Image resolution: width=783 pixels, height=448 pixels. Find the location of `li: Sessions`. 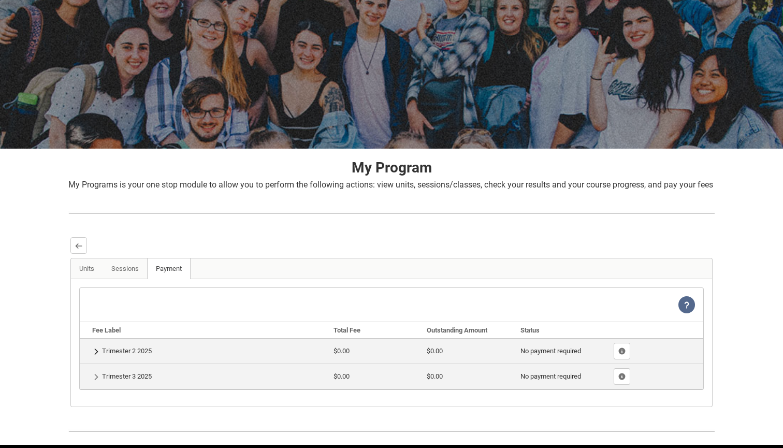

li: Sessions is located at coordinates (125, 269).